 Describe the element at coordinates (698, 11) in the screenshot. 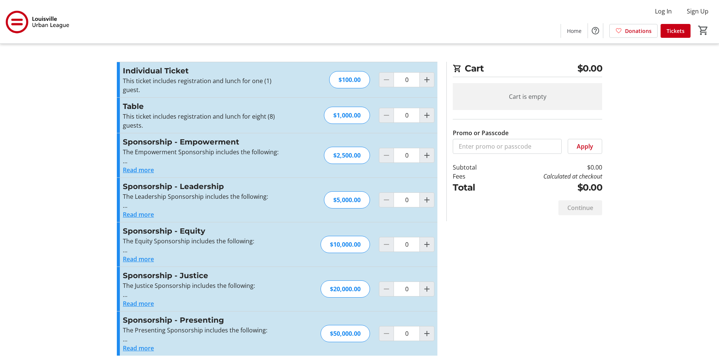

I see `button: Sign Up` at that location.